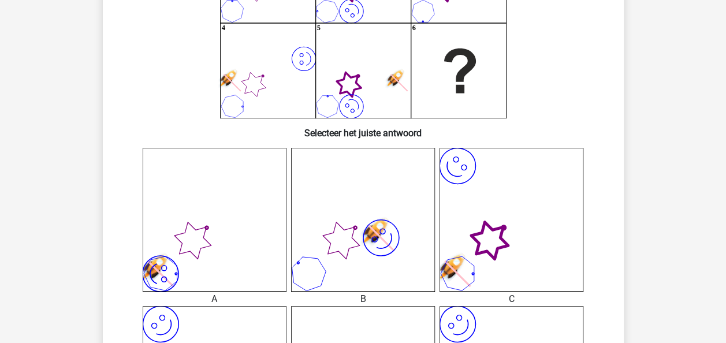 The width and height of the screenshot is (726, 343). Describe the element at coordinates (363, 128) in the screenshot. I see `h6: Selecteer het juiste antwoord` at that location.